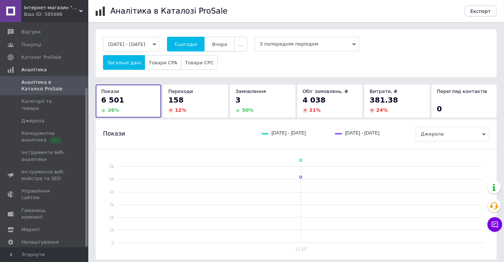 The height and width of the screenshot is (262, 504). Describe the element at coordinates (112, 218) in the screenshot. I see `text: 2k` at that location.